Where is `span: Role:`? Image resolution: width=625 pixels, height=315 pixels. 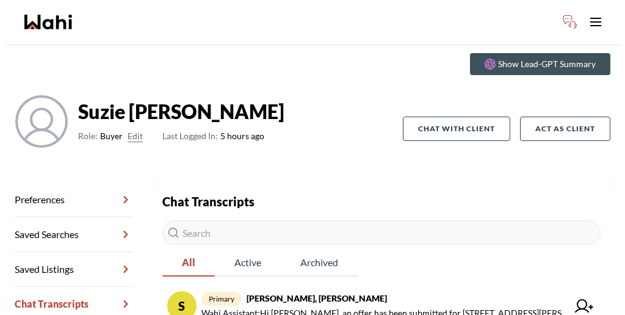 span: Role: is located at coordinates (88, 136).